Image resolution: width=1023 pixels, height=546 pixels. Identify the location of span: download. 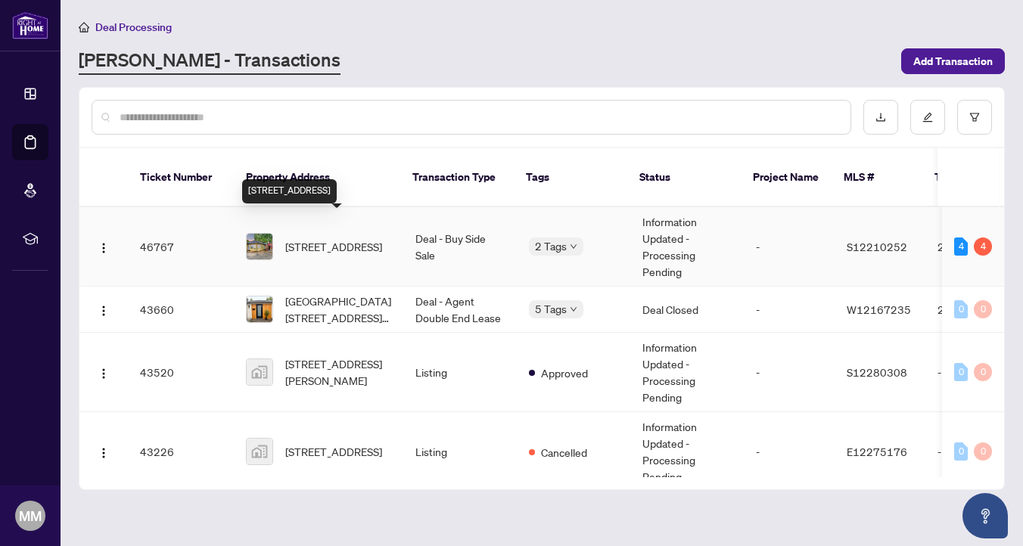
(881, 117).